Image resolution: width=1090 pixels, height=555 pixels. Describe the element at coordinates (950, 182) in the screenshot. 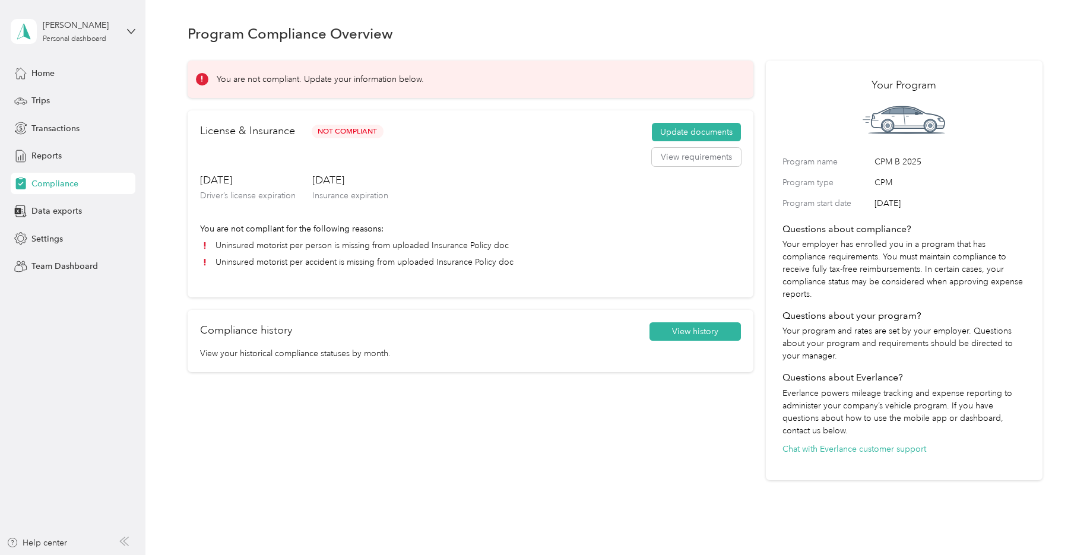

I see `span: CPM` at that location.